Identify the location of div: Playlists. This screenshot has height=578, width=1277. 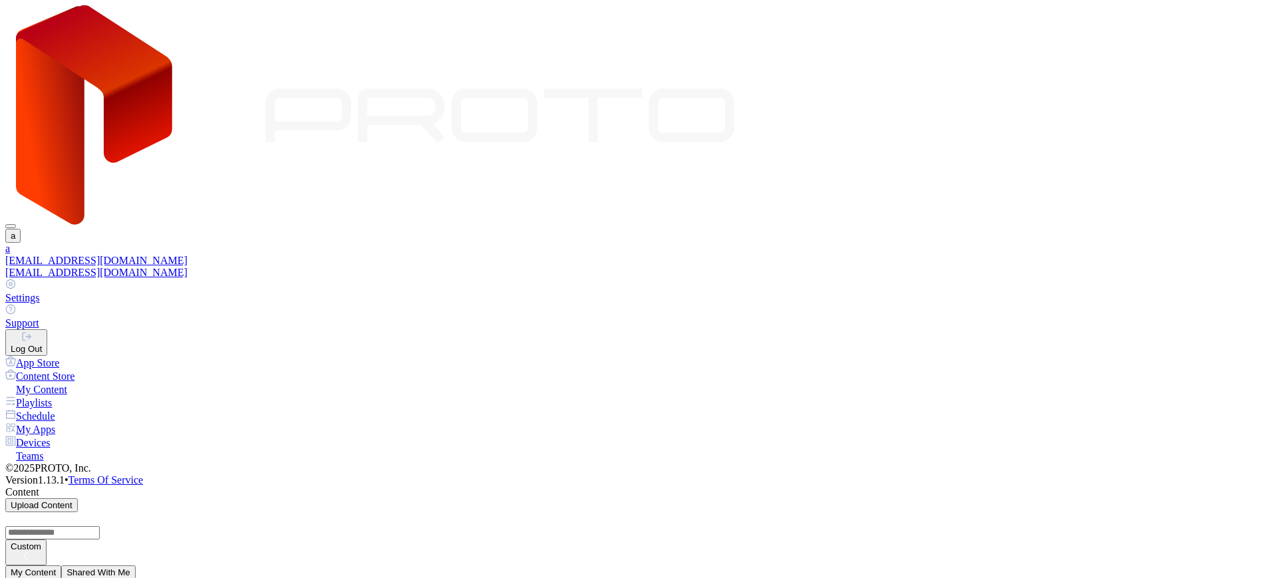
(638, 402).